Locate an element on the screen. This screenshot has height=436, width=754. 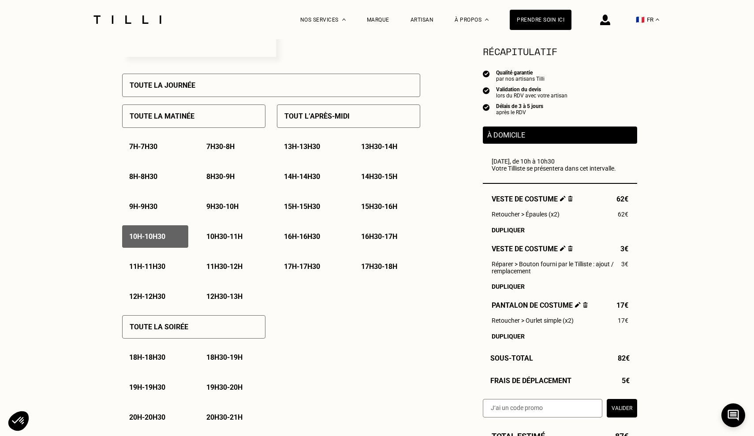
p: 15h - 15h30 is located at coordinates (302, 206).